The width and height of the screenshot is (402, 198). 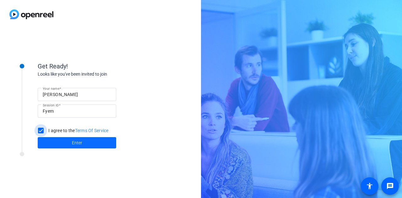 I want to click on mat-icon: message, so click(x=390, y=186).